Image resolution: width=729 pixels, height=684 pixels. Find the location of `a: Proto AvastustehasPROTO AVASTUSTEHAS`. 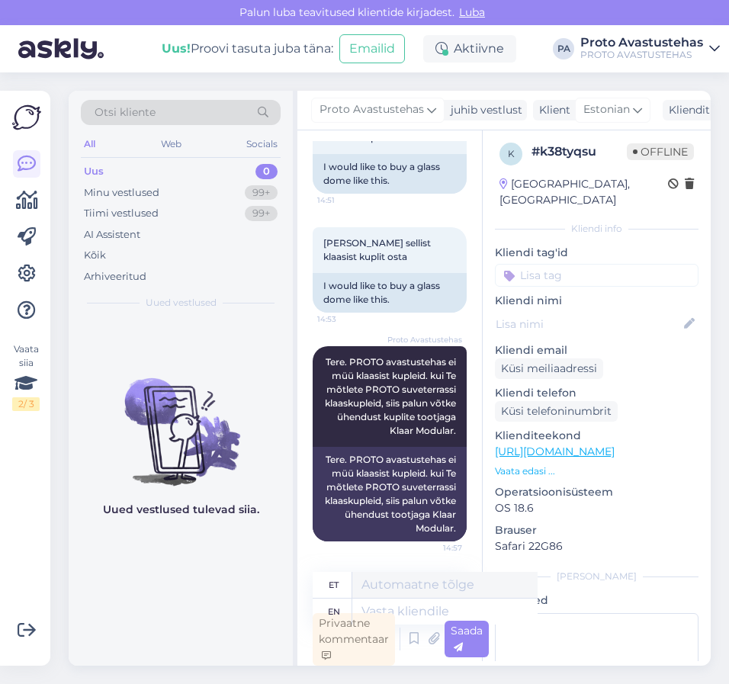

a: Proto AvastustehasPROTO AVASTUSTEHAS is located at coordinates (650, 49).